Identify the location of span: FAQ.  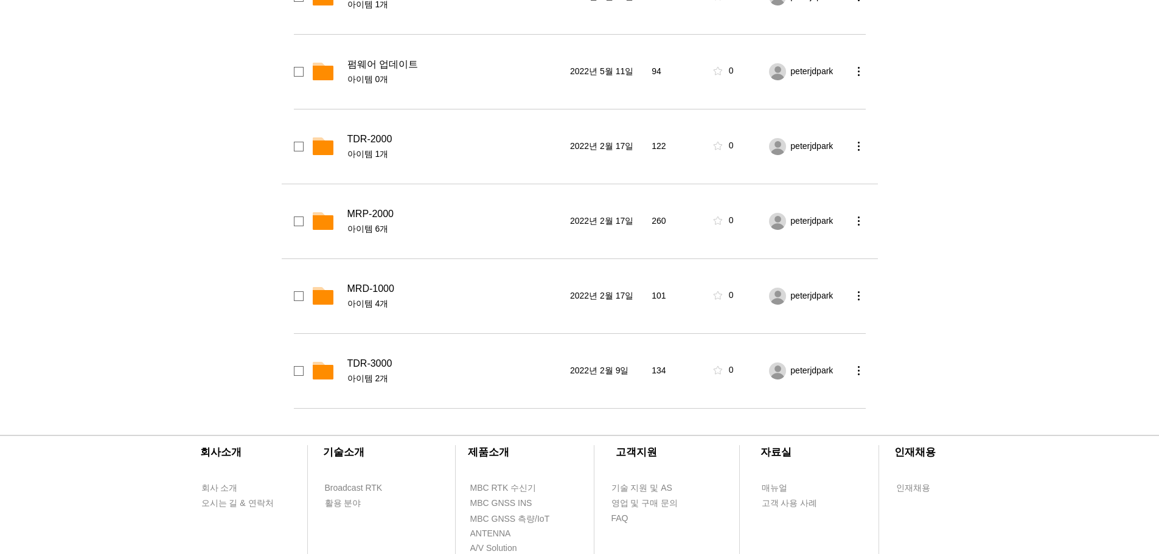
(620, 519).